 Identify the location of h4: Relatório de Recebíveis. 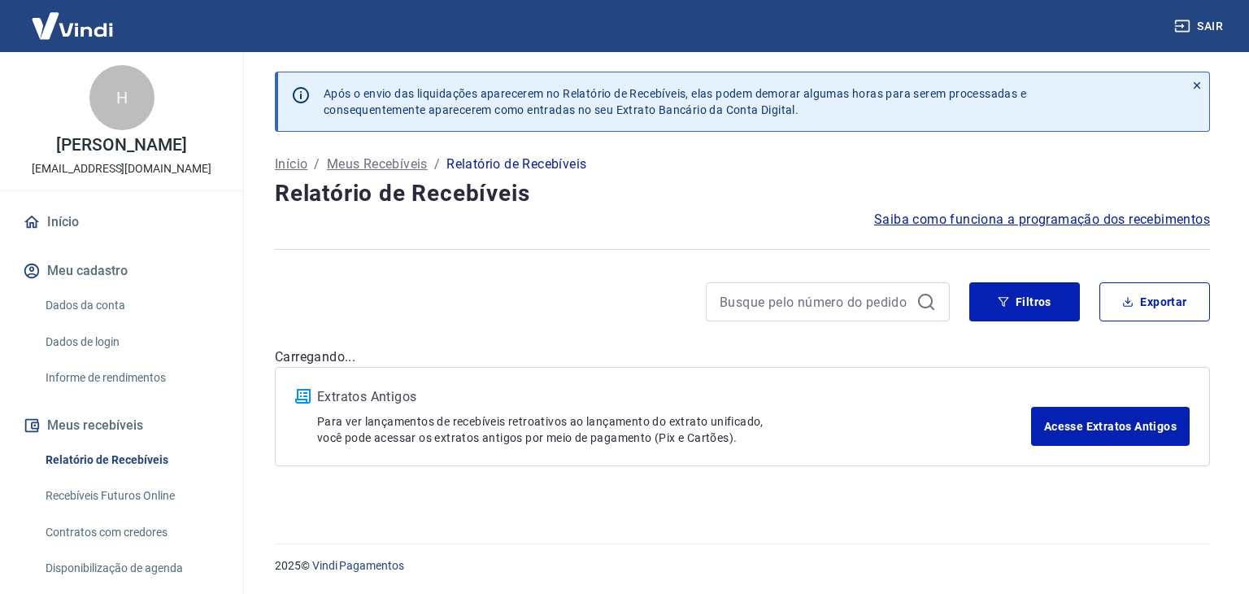
(743, 194).